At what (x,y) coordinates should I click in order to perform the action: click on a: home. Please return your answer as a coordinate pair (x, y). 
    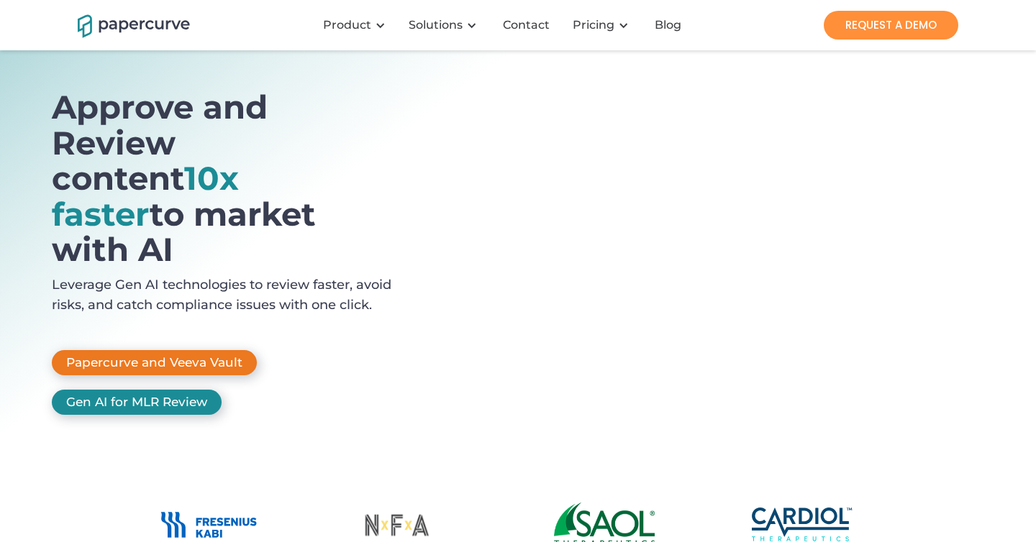
    Looking at the image, I should click on (124, 24).